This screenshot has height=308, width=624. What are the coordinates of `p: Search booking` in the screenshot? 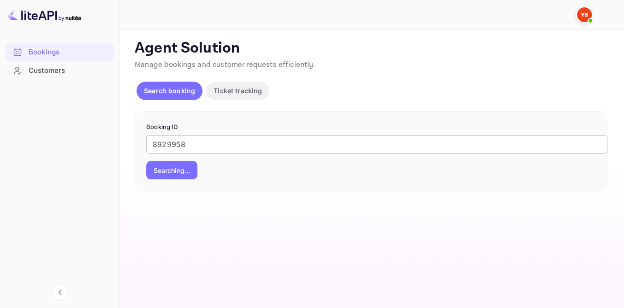 It's located at (169, 90).